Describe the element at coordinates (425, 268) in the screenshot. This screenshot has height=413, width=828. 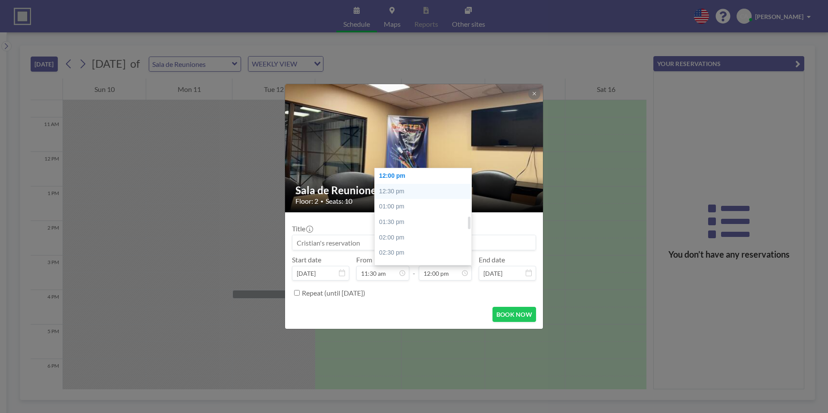
I see `div: 03:00 pm` at that location.